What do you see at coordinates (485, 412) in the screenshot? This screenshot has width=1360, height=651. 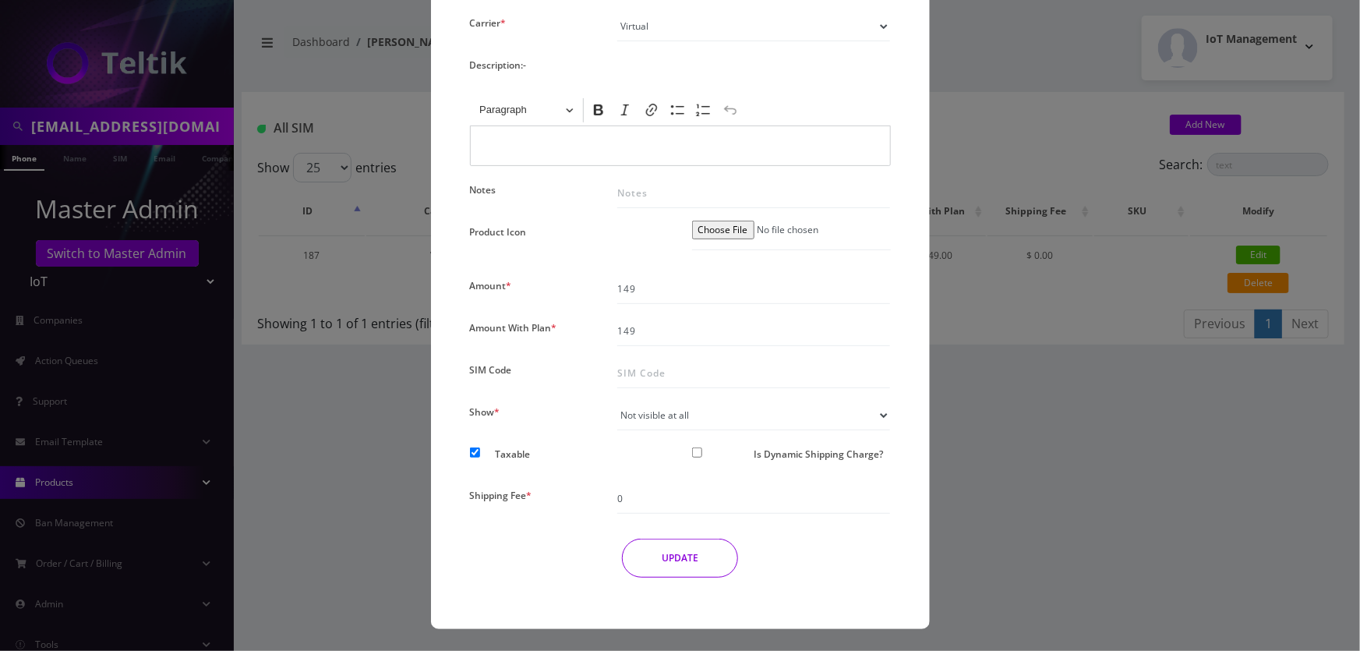 I see `label: Show` at bounding box center [485, 412].